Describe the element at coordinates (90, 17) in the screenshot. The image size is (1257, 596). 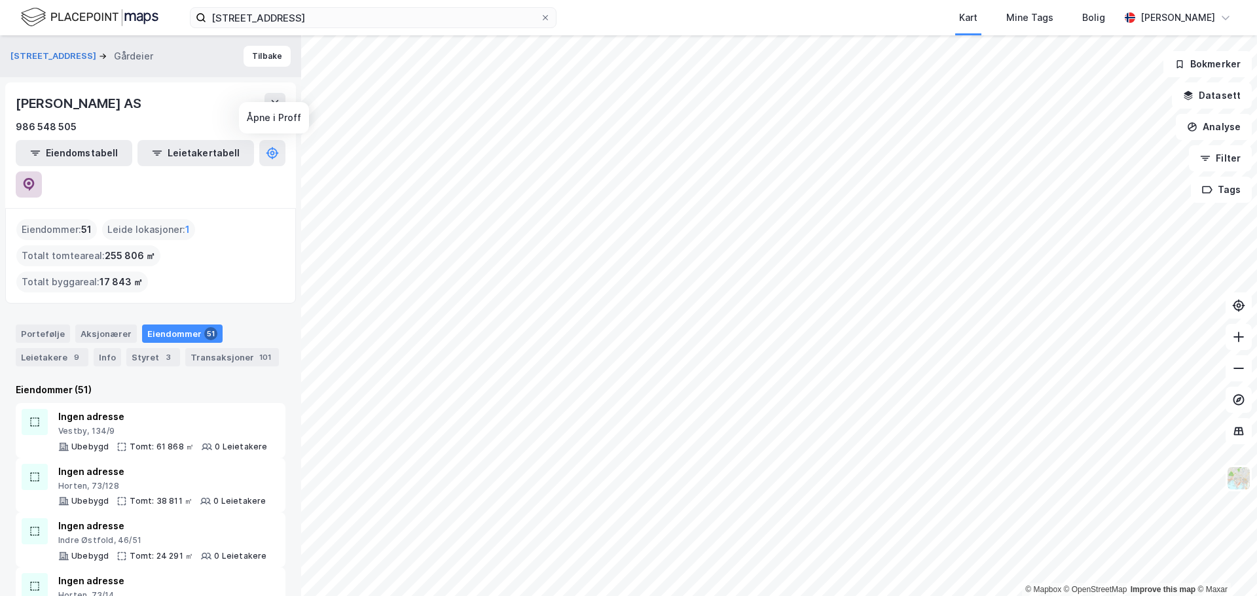
I see `img: logo.f888ab2527a4732fd821a326f86c7f29.svg` at that location.